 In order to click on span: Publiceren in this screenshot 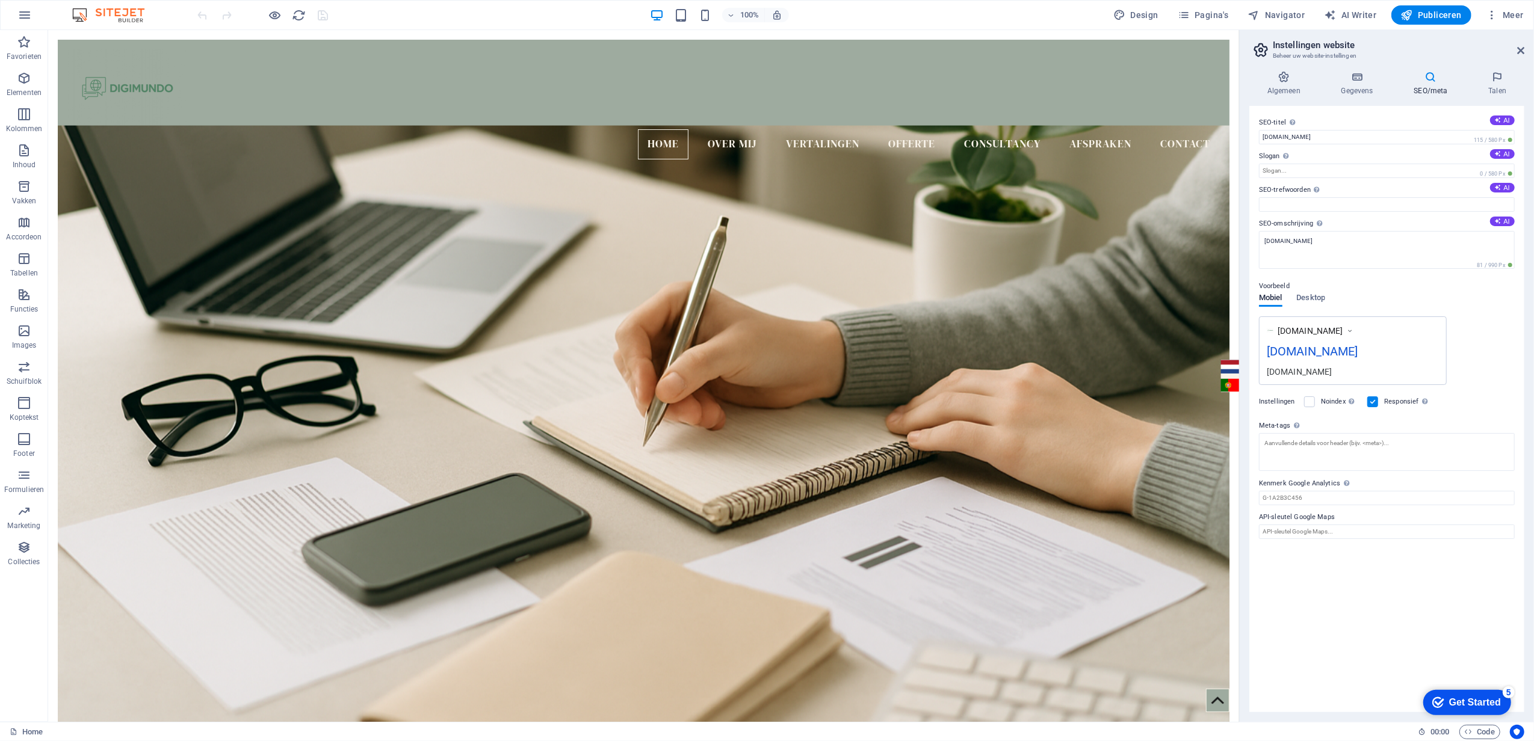, I will do `click(1431, 15)`.